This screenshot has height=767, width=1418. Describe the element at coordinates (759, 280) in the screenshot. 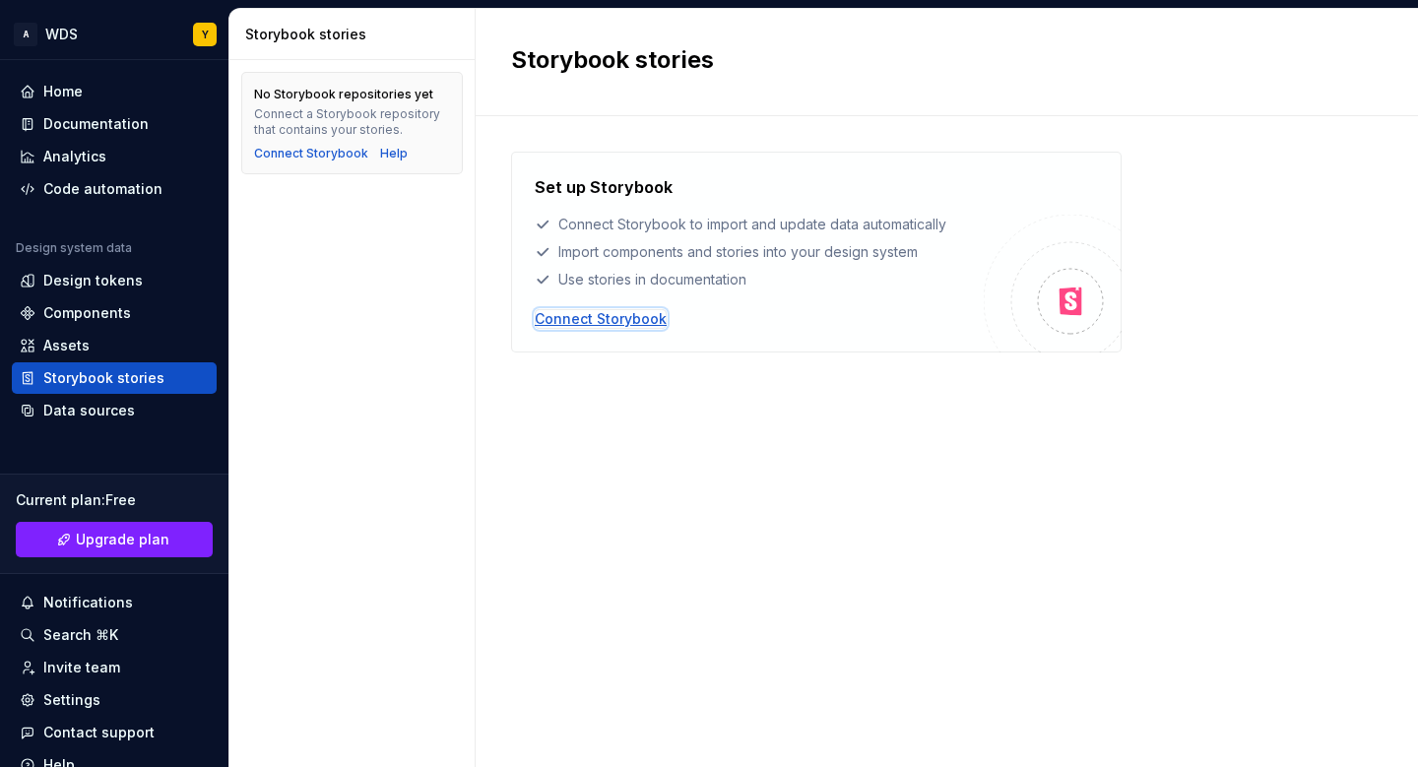

I see `div: Use stories in documentation` at that location.